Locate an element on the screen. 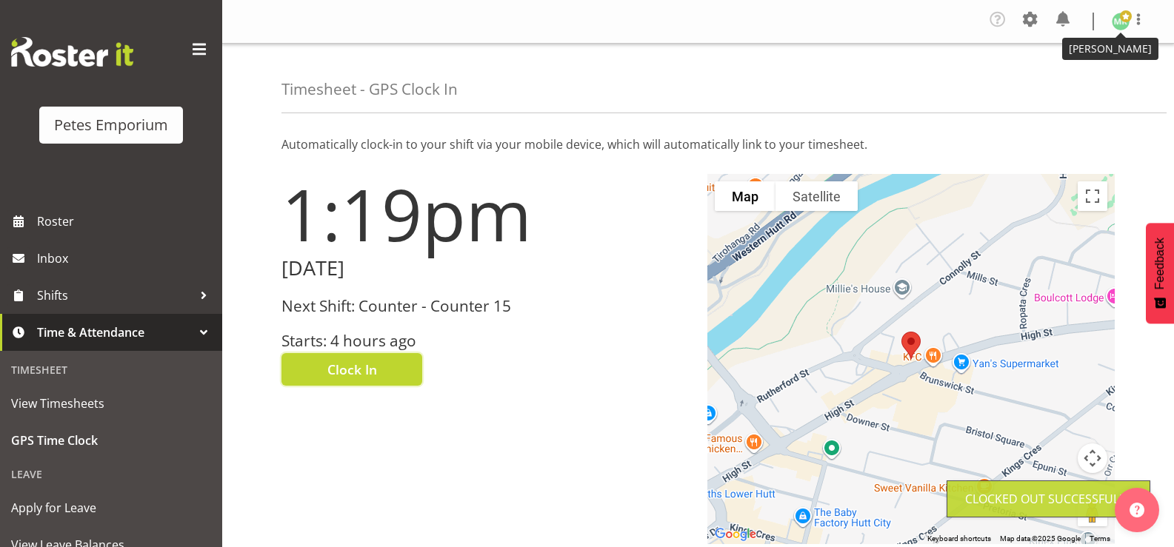  button: Show satellite imagery is located at coordinates (816, 196).